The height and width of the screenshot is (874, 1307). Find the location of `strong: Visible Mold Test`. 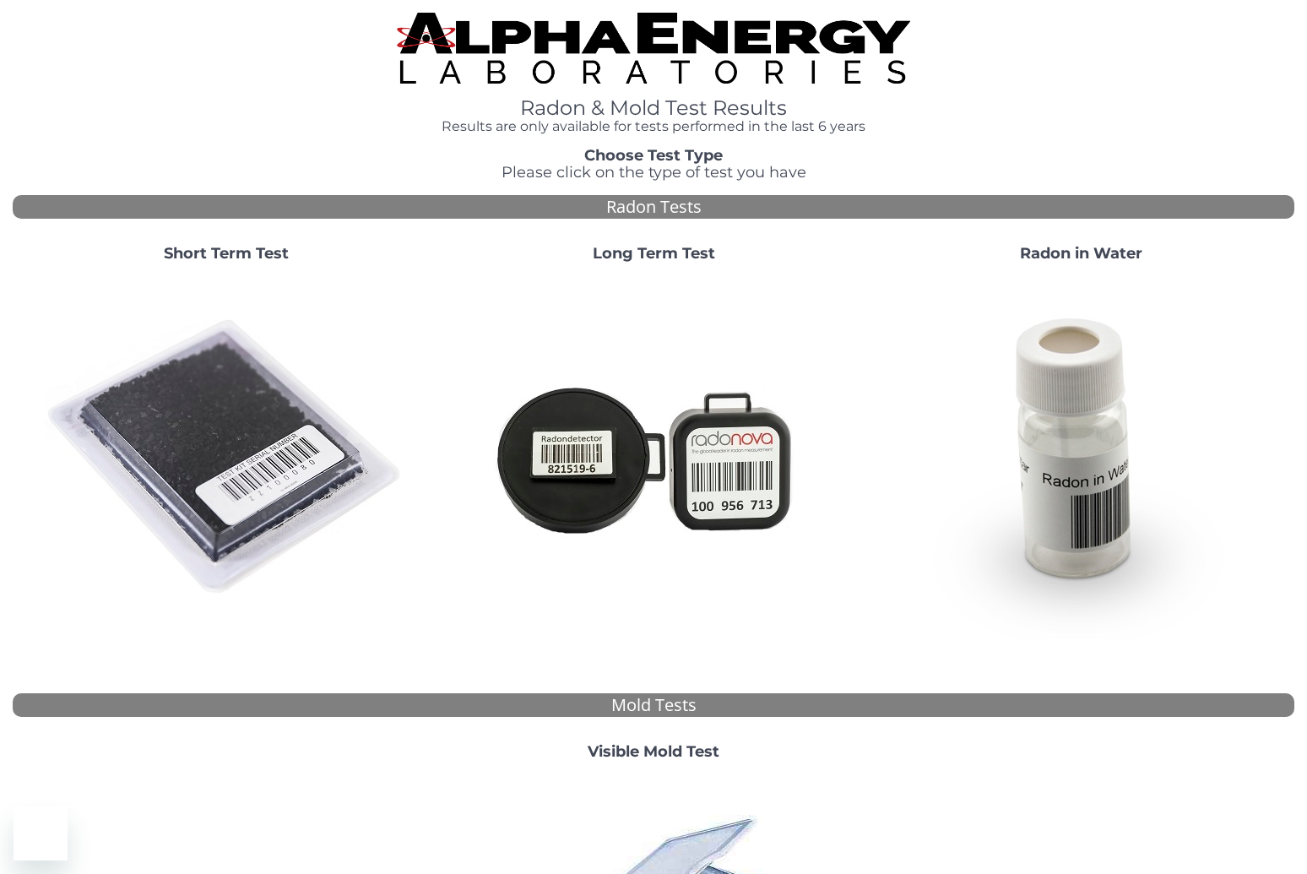

strong: Visible Mold Test is located at coordinates (654, 751).